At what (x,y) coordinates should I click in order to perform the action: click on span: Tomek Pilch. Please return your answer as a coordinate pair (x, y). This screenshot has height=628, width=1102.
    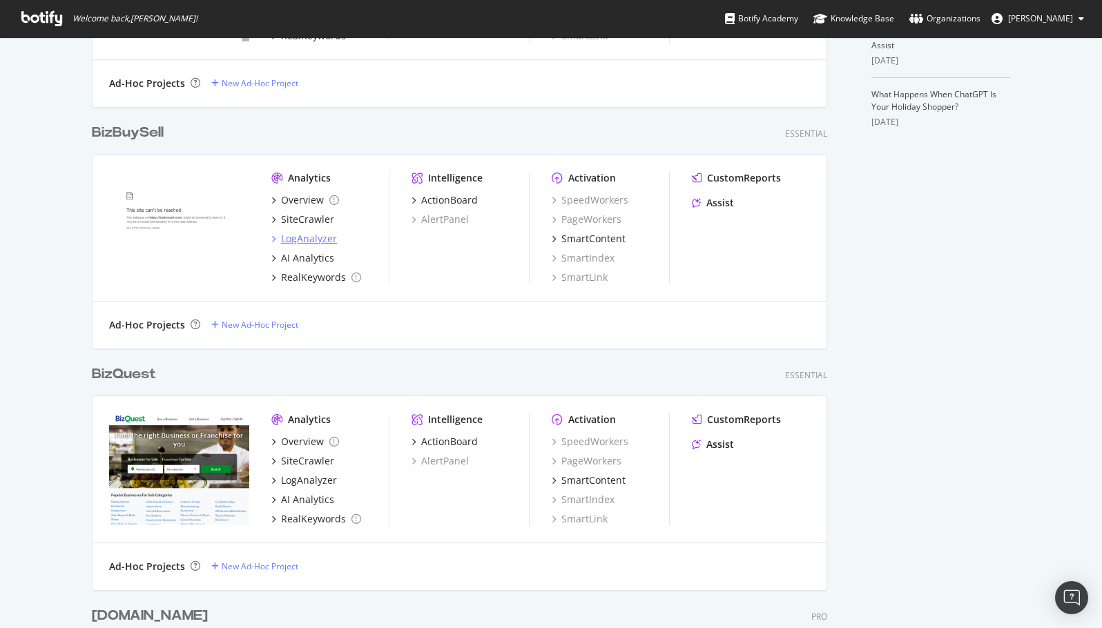
    Looking at the image, I should click on (1040, 18).